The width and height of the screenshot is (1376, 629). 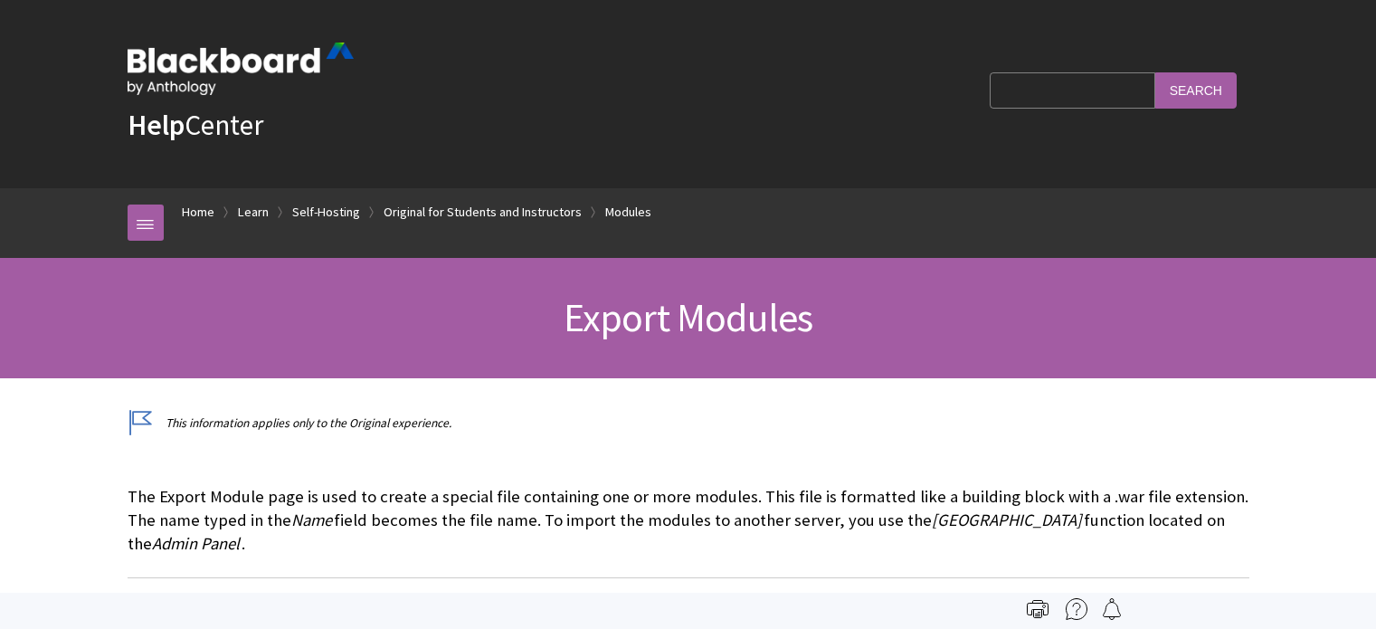 What do you see at coordinates (326, 212) in the screenshot?
I see `a: Self-Hosting` at bounding box center [326, 212].